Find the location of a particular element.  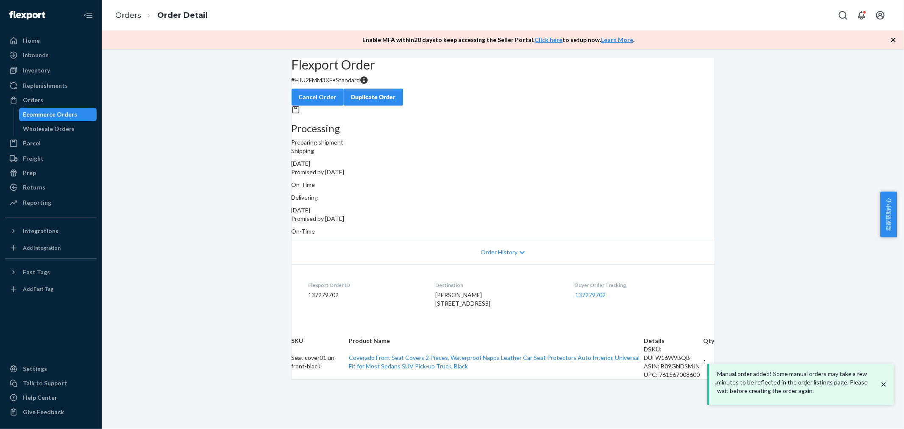

a: Help Center is located at coordinates (51, 398).